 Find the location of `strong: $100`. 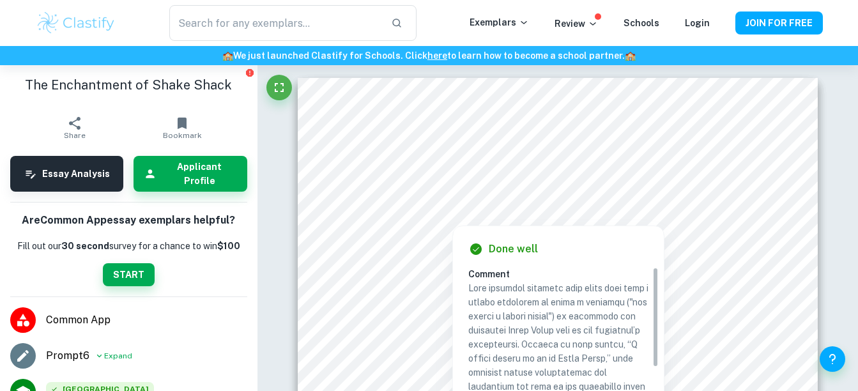

strong: $100 is located at coordinates (229, 246).